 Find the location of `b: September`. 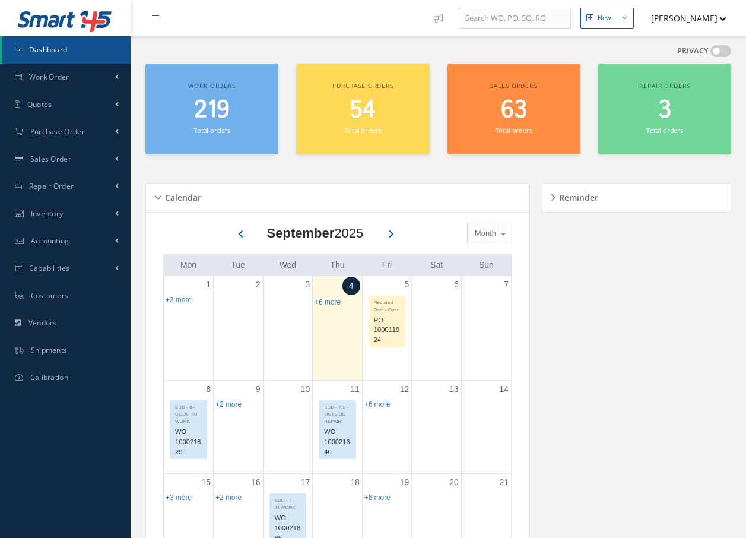

b: September is located at coordinates (301, 233).